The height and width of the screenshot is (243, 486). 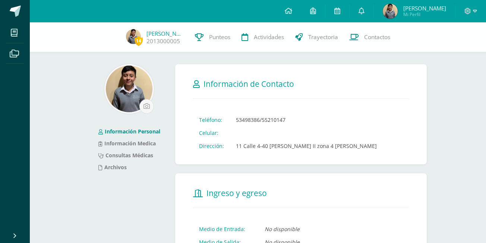 What do you see at coordinates (163, 41) in the screenshot?
I see `a: 2013000005` at bounding box center [163, 41].